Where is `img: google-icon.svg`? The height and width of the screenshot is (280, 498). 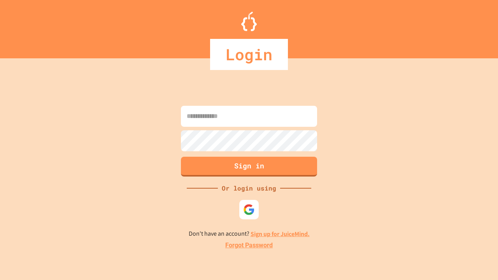
img: google-icon.svg is located at coordinates (249, 210).